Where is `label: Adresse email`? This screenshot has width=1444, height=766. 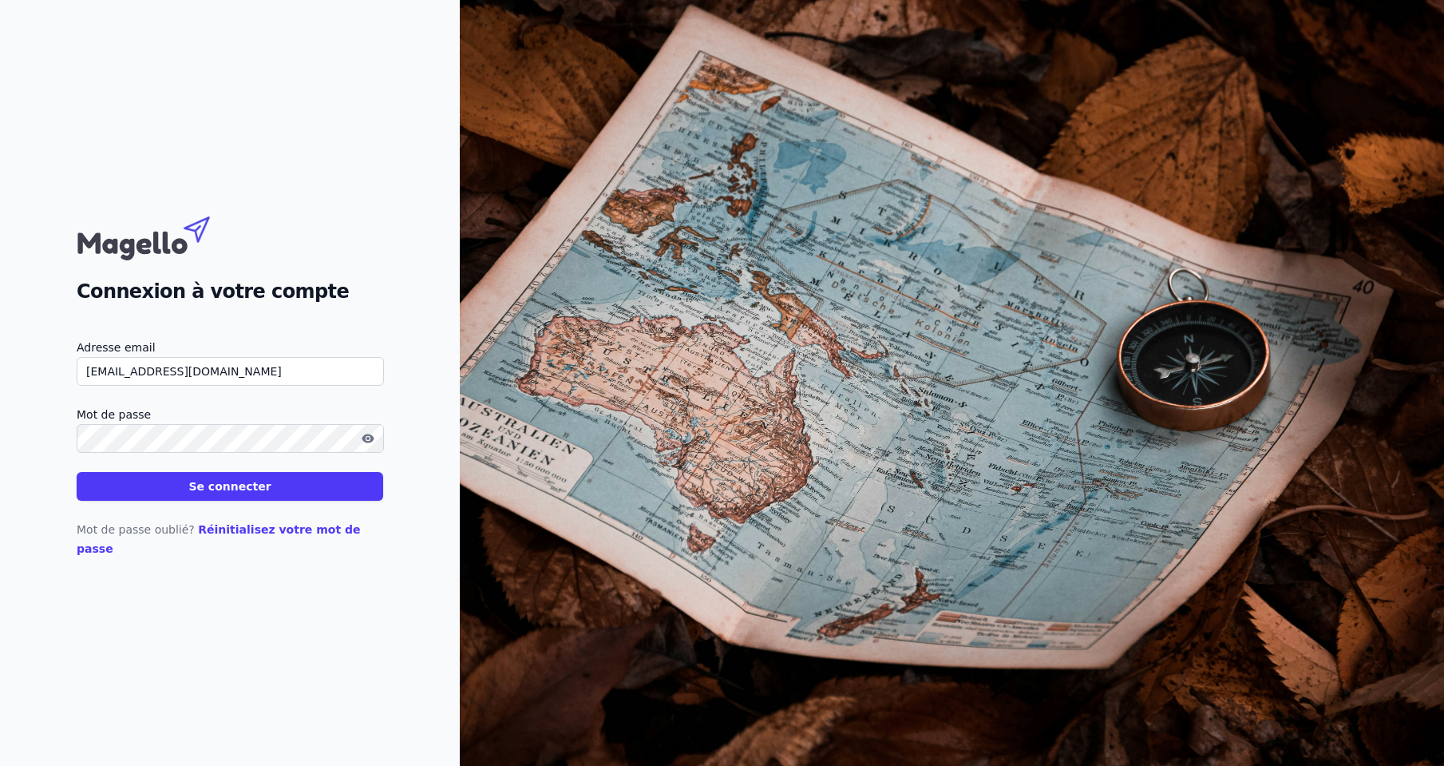
label: Adresse email is located at coordinates (230, 347).